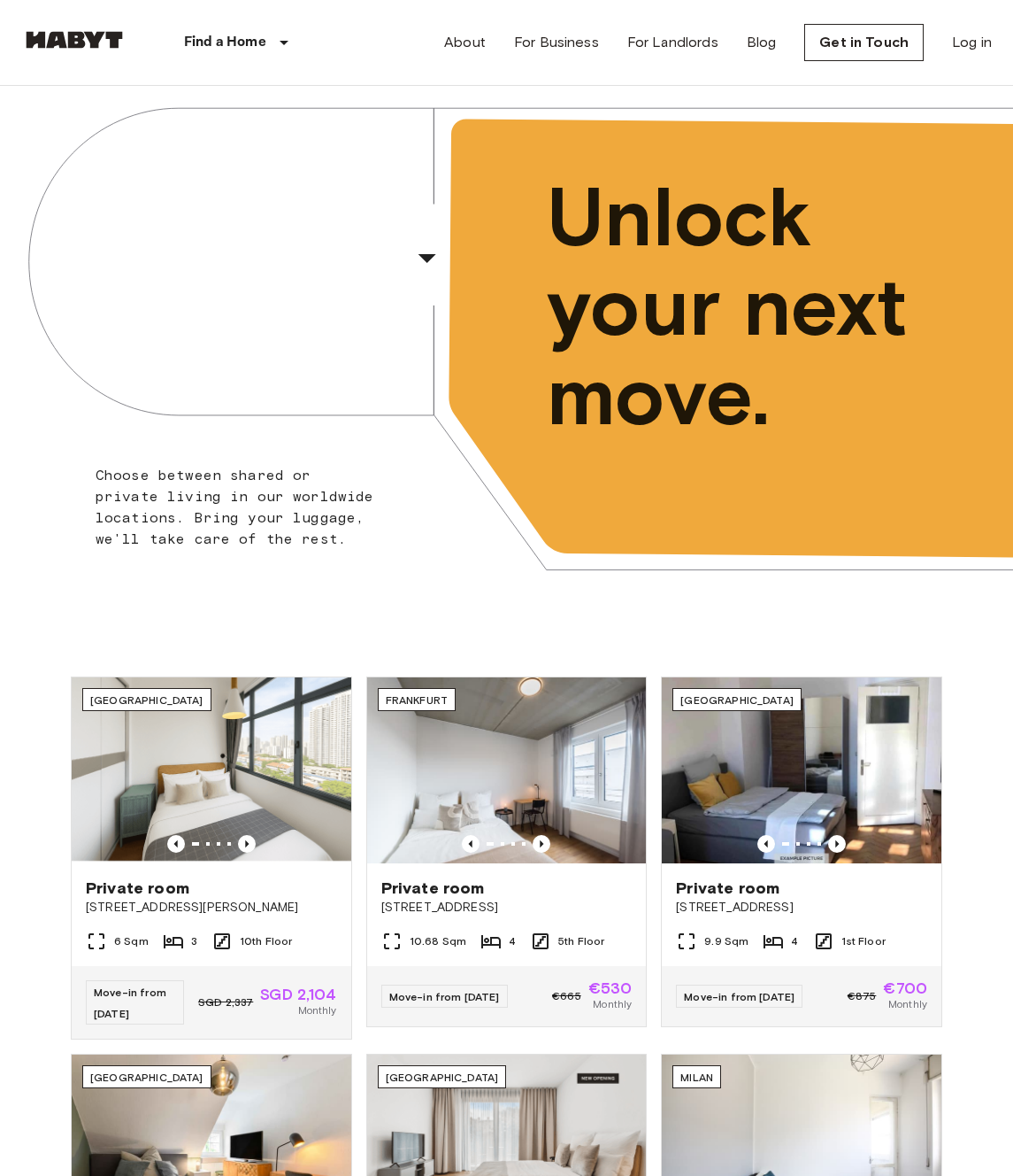 Image resolution: width=1013 pixels, height=1176 pixels. Describe the element at coordinates (226, 1002) in the screenshot. I see `span: SGD 2,337` at that location.